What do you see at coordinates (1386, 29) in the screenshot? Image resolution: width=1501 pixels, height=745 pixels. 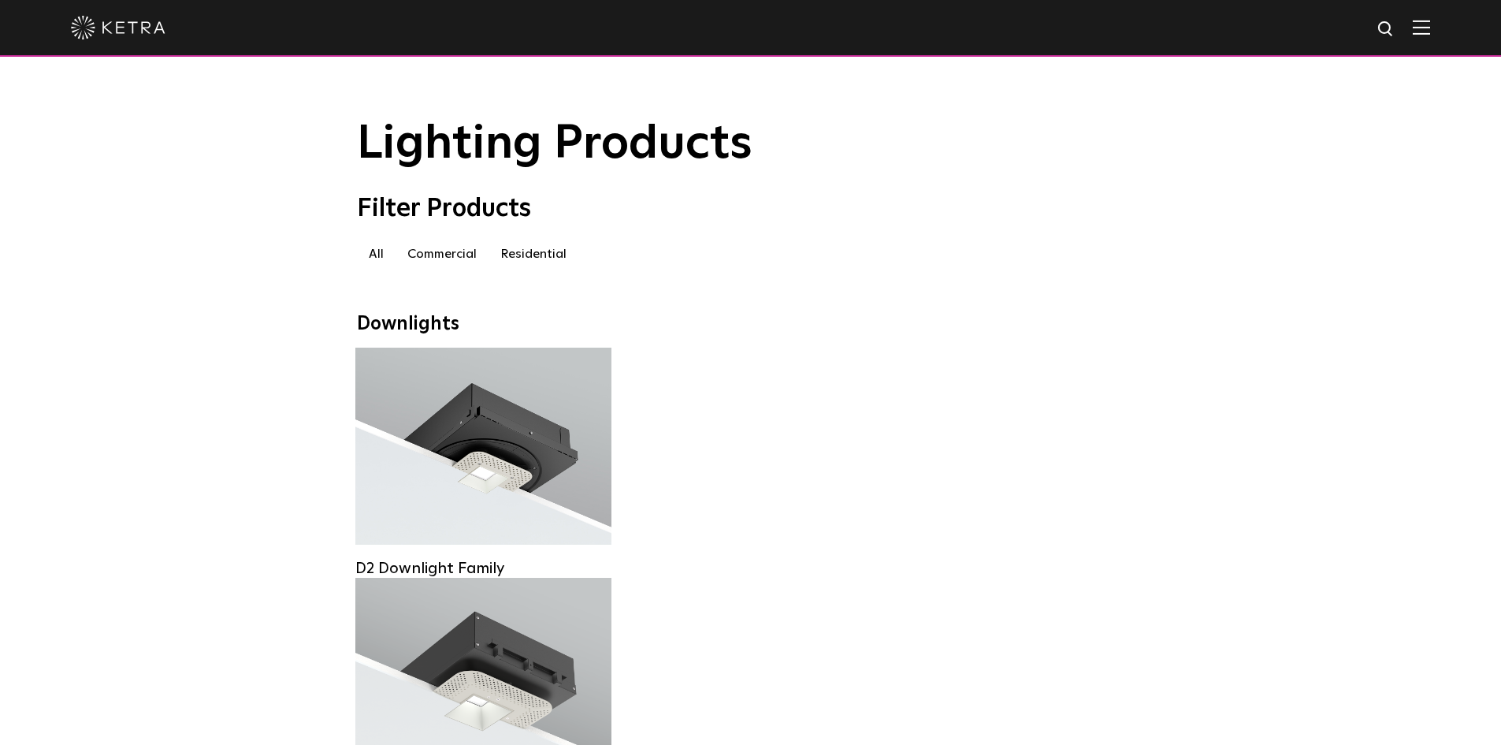 I see `img: search icon` at bounding box center [1386, 29].